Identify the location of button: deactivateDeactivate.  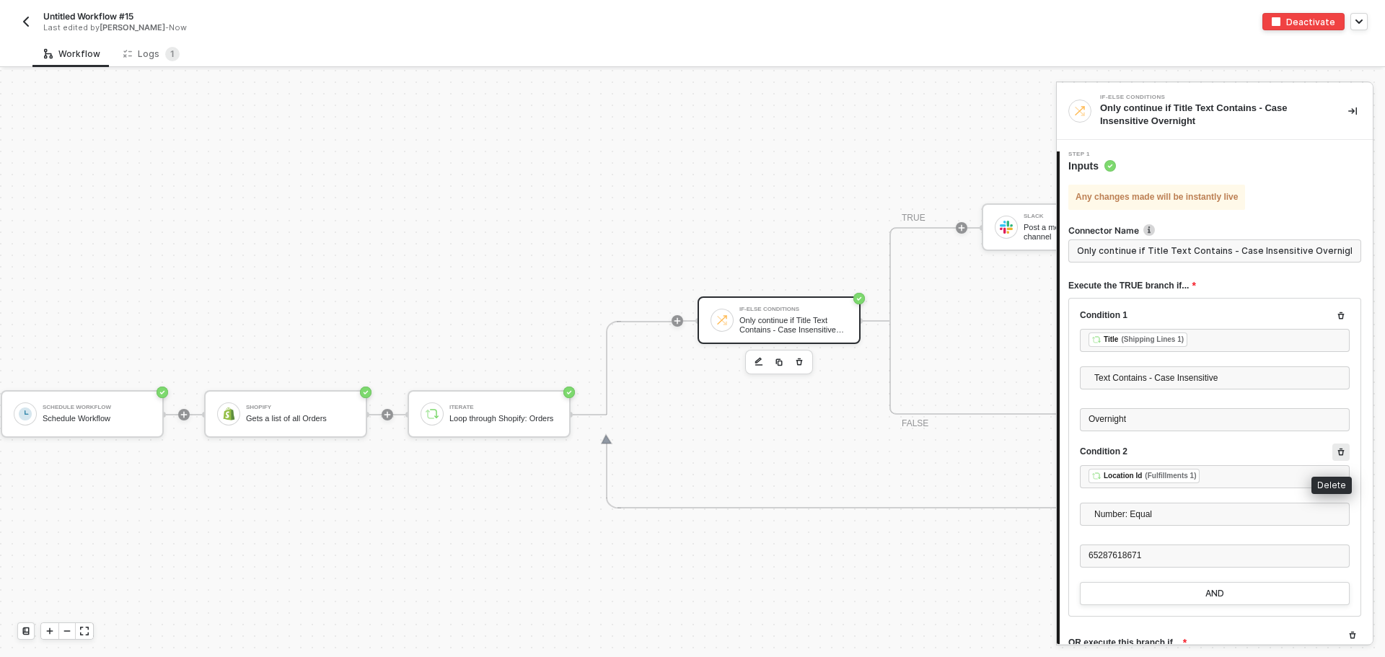
(1304, 22).